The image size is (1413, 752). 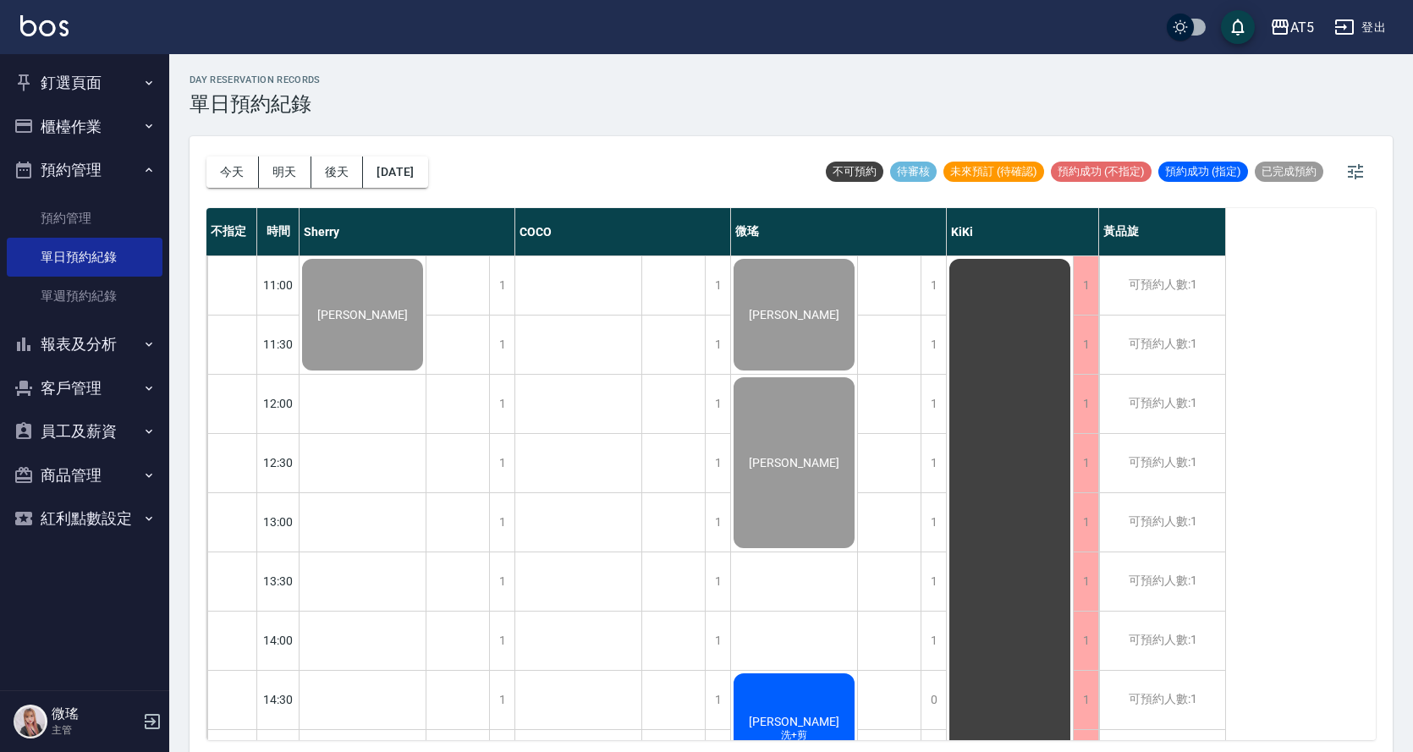 I want to click on div: 時間, so click(x=278, y=232).